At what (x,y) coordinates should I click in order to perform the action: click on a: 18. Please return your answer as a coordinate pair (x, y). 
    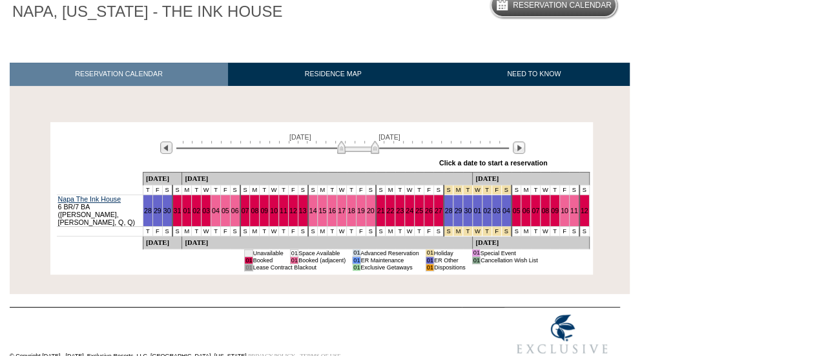
    Looking at the image, I should click on (351, 211).